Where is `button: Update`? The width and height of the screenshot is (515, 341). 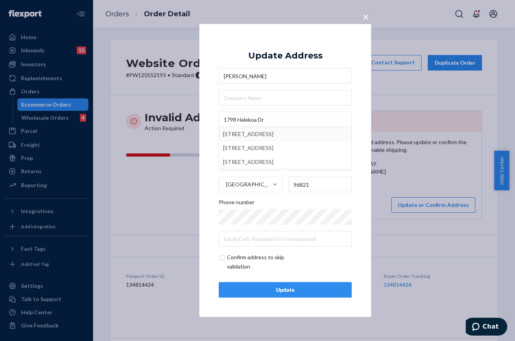 button: Update is located at coordinates (285, 290).